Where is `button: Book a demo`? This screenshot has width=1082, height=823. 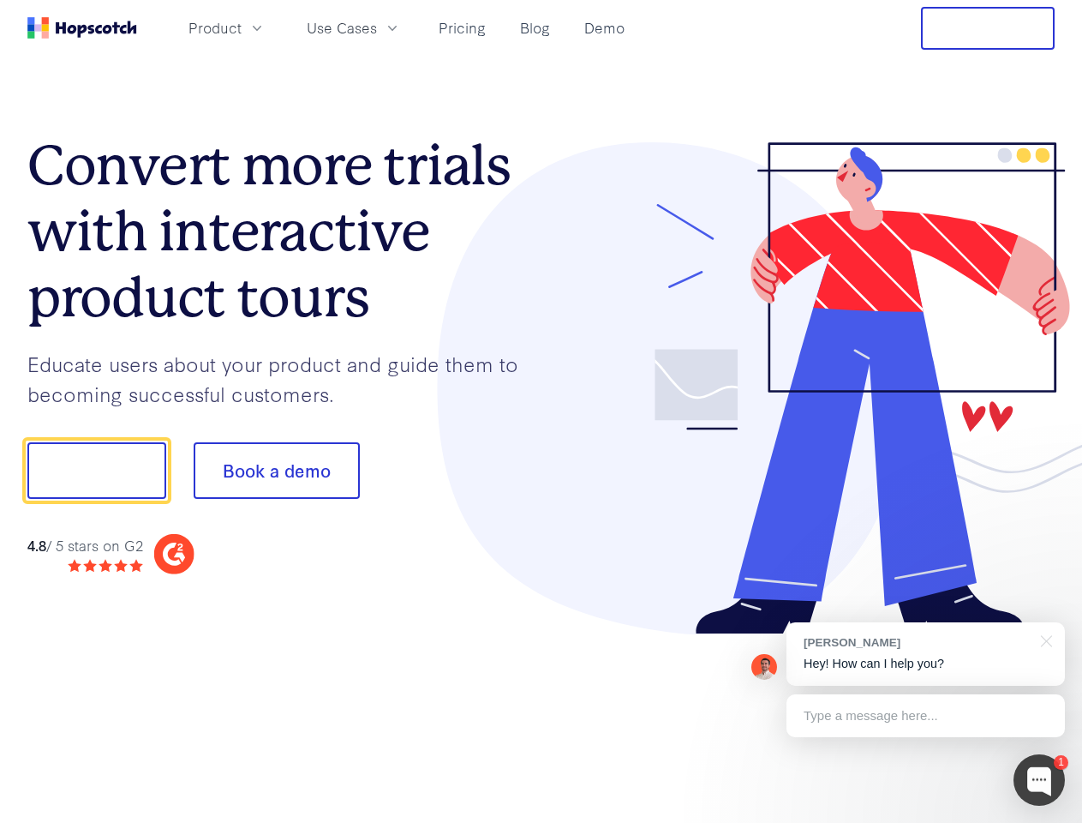 button: Book a demo is located at coordinates (277, 471).